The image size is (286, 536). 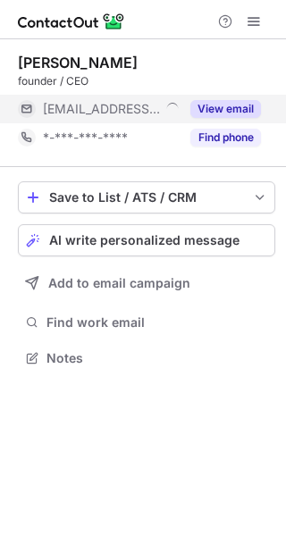 What do you see at coordinates (146, 81) in the screenshot?
I see `div: founder / CEO` at bounding box center [146, 81].